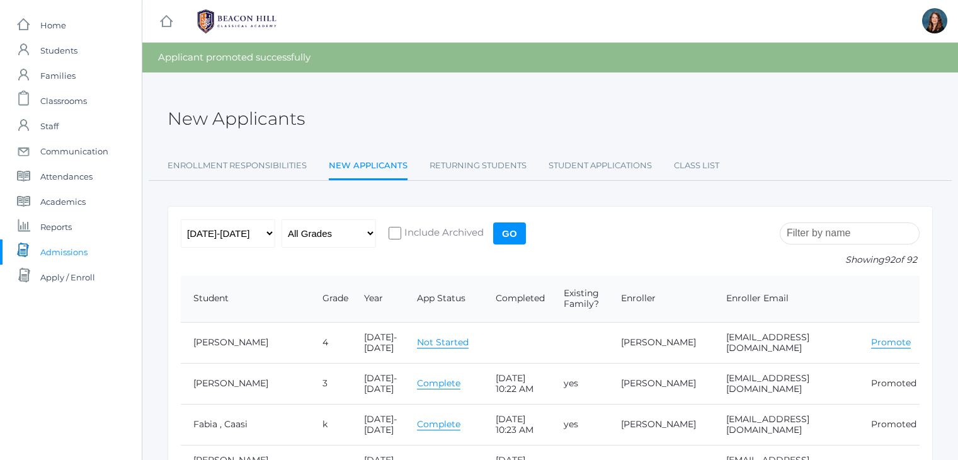 The image size is (958, 460). Describe the element at coordinates (368, 166) in the screenshot. I see `a: New Applicants` at that location.